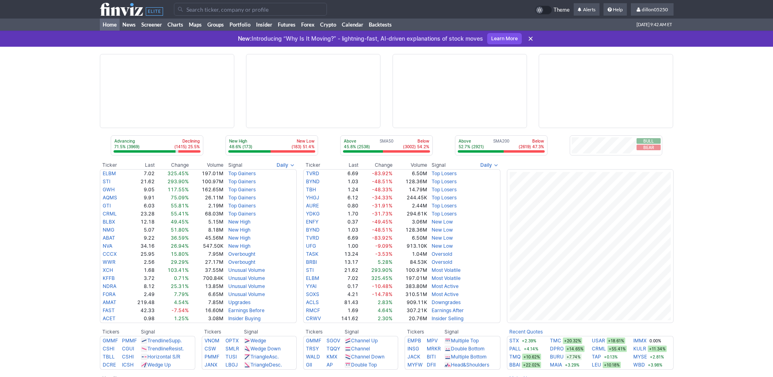 The image size is (773, 377). Describe the element at coordinates (333, 340) in the screenshot. I see `a: SGOV` at that location.